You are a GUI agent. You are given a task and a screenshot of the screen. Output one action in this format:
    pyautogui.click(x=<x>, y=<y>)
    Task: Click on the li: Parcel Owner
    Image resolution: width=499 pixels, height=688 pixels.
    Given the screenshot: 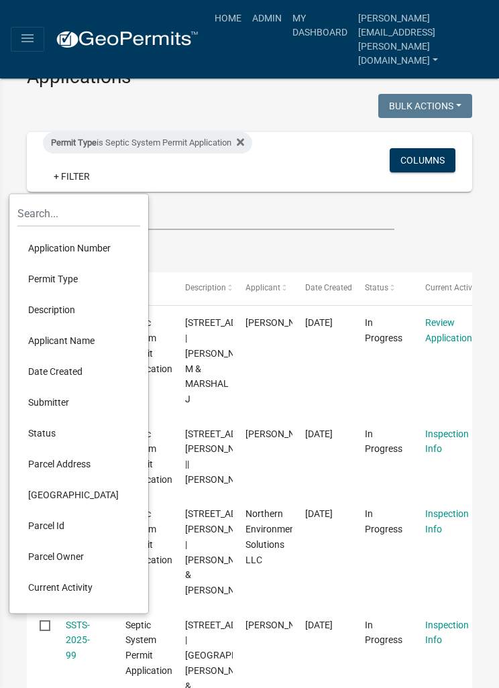 What is the action you would take?
    pyautogui.click(x=78, y=557)
    